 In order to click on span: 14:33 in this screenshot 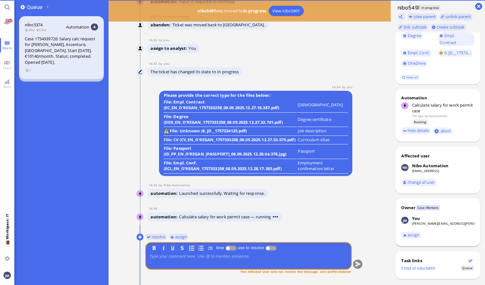, I will do `click(154, 40)`.